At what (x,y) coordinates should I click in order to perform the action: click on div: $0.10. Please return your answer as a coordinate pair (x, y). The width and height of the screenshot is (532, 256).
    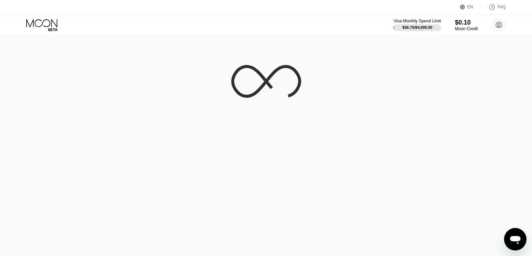
    Looking at the image, I should click on (467, 22).